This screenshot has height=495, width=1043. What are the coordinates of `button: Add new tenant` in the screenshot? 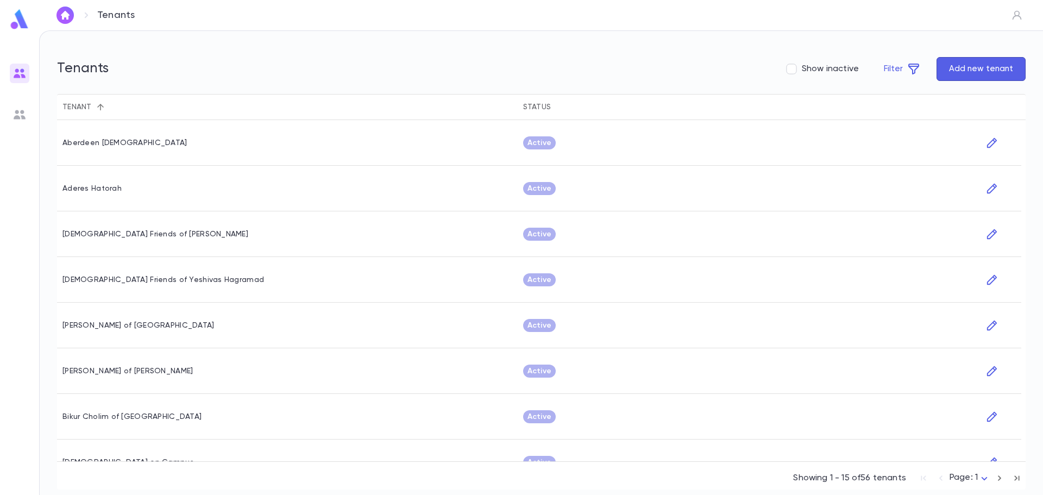 It's located at (981, 69).